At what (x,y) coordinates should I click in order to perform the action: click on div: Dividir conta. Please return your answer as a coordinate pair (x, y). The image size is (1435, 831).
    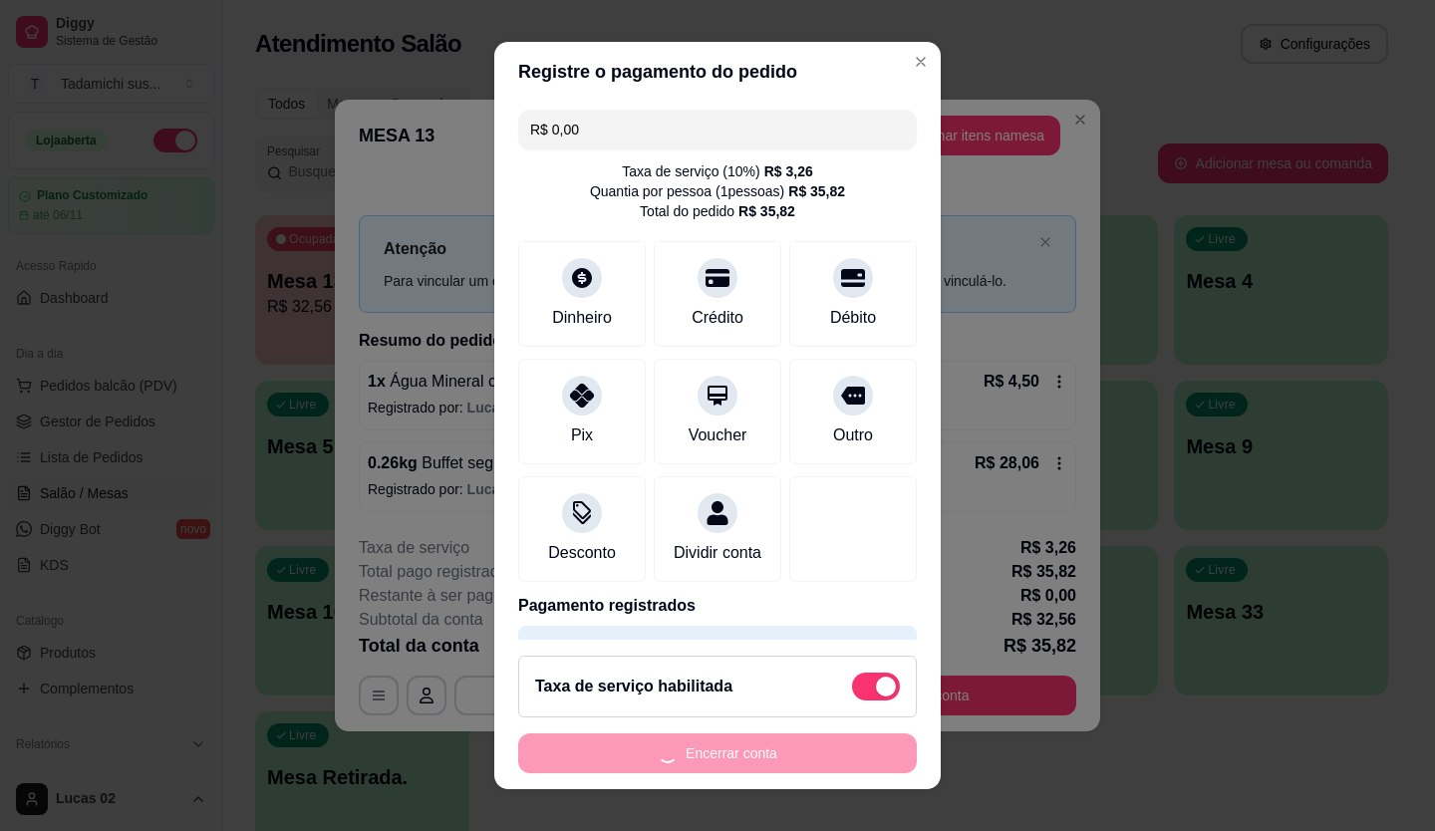
    Looking at the image, I should click on (717, 553).